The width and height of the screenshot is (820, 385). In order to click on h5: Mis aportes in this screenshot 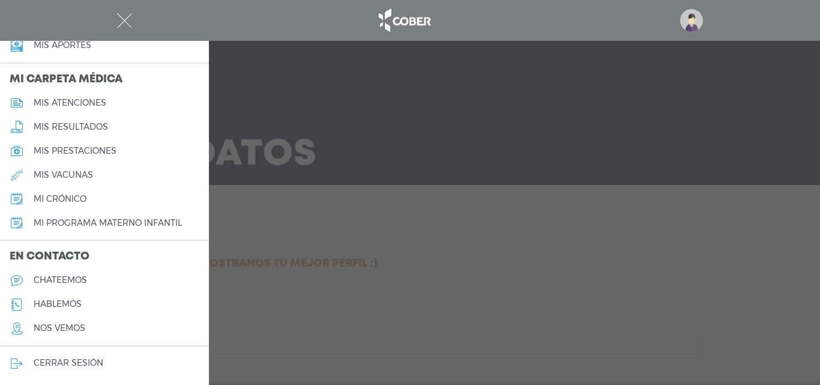, I will do `click(62, 45)`.